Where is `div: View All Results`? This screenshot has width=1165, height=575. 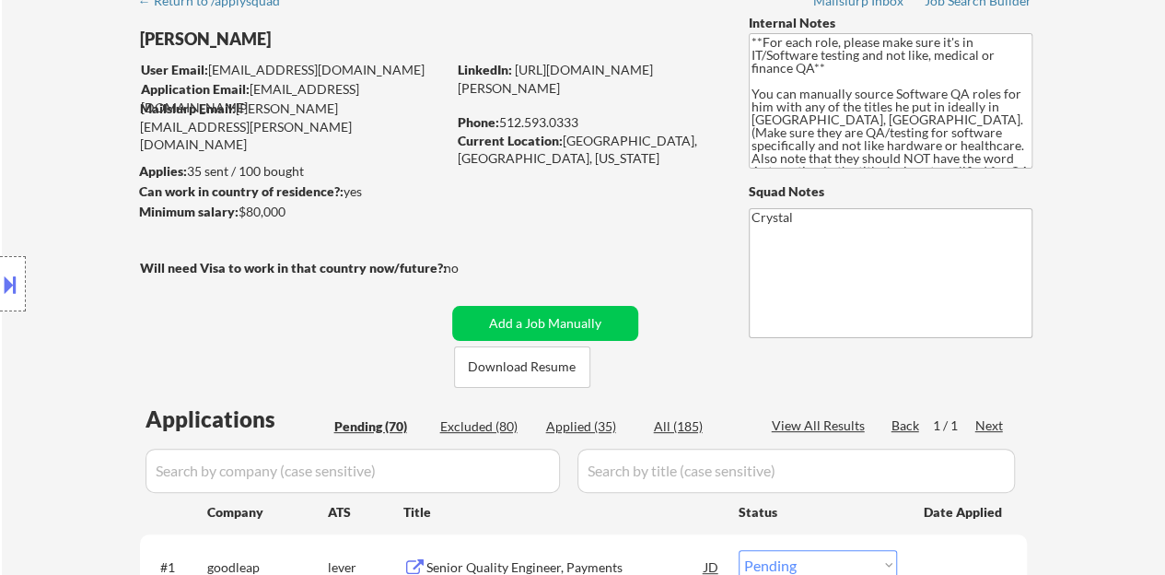
div: View All Results is located at coordinates (821, 426).